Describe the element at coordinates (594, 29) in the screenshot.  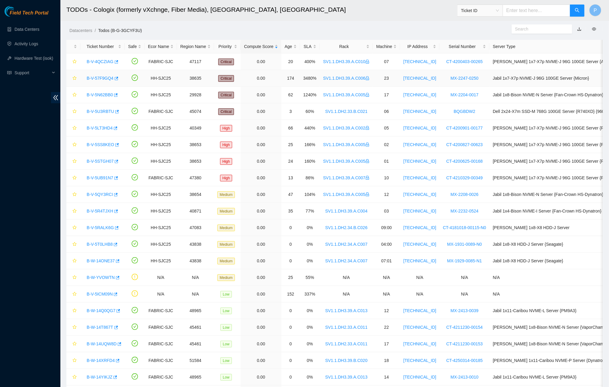
I see `span: eye` at that location.